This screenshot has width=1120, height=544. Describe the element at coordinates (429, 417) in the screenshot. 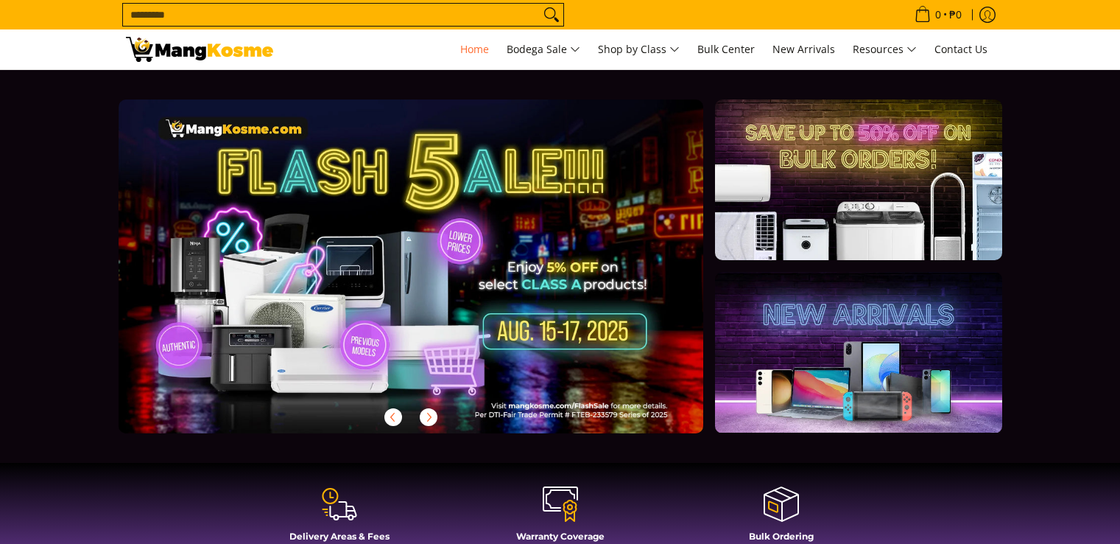

I see `button: Next` at that location.